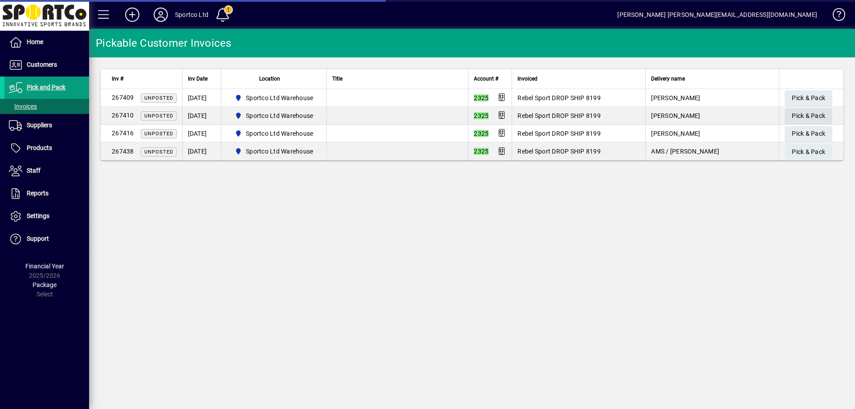 The image size is (855, 409). I want to click on span: Delivery name, so click(668, 79).